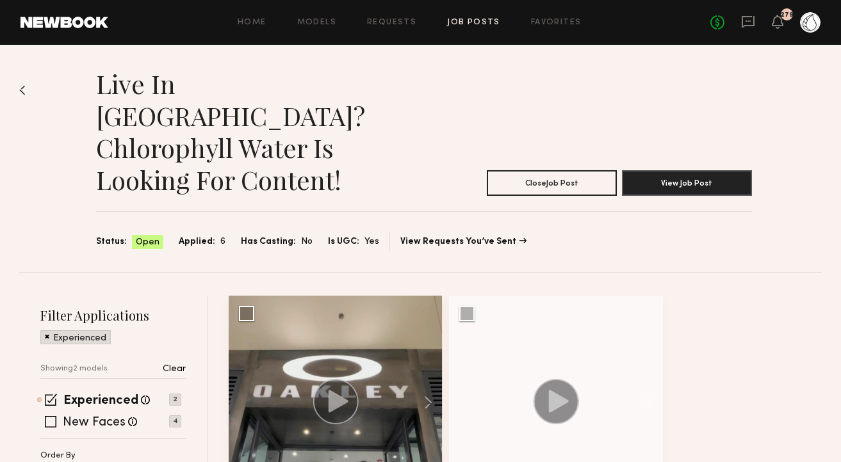  Describe the element at coordinates (307, 242) in the screenshot. I see `span: No` at that location.